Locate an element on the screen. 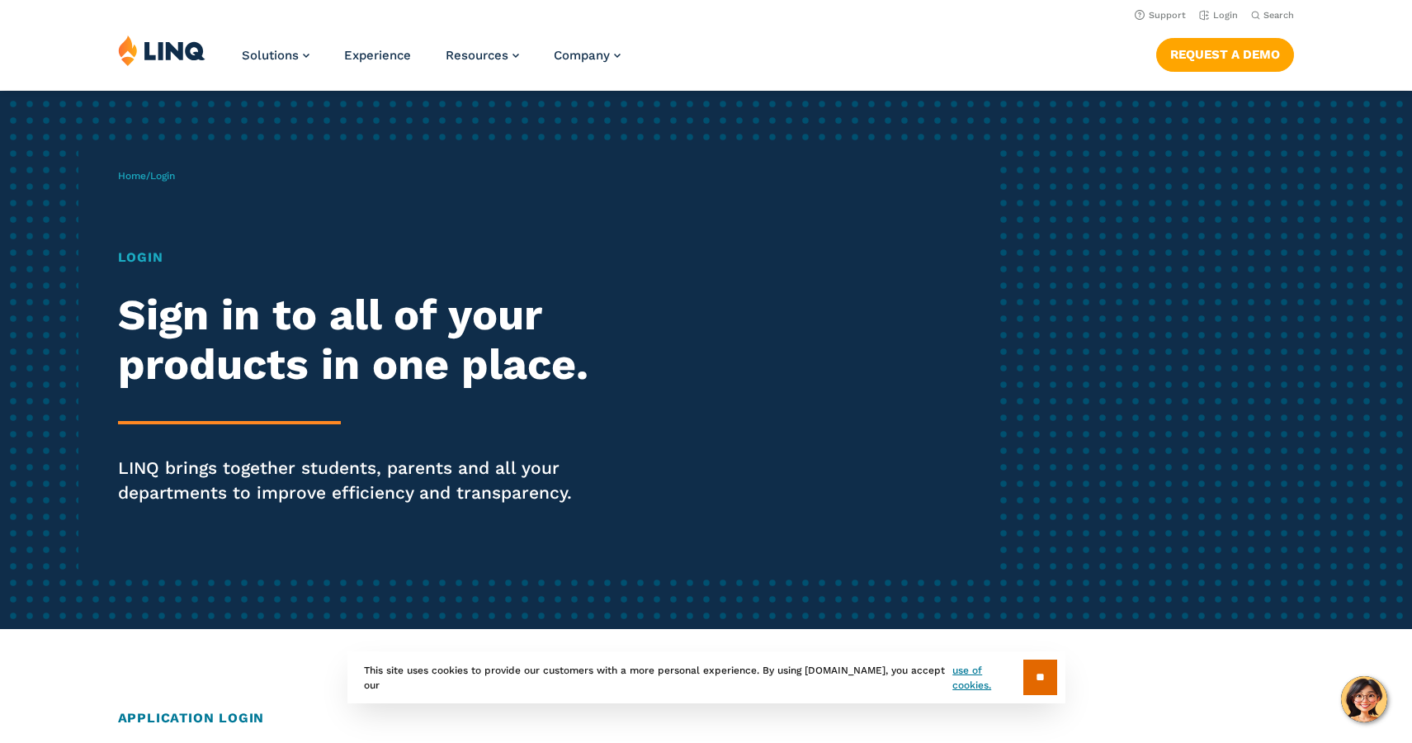 Image resolution: width=1412 pixels, height=743 pixels. a: use of cookies. is located at coordinates (987, 678).